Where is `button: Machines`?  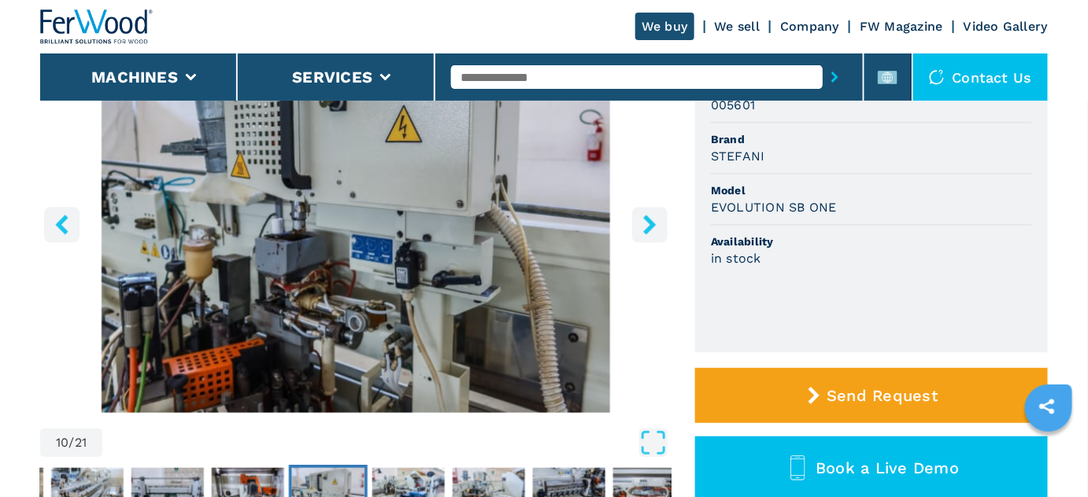
button: Machines is located at coordinates (135, 77).